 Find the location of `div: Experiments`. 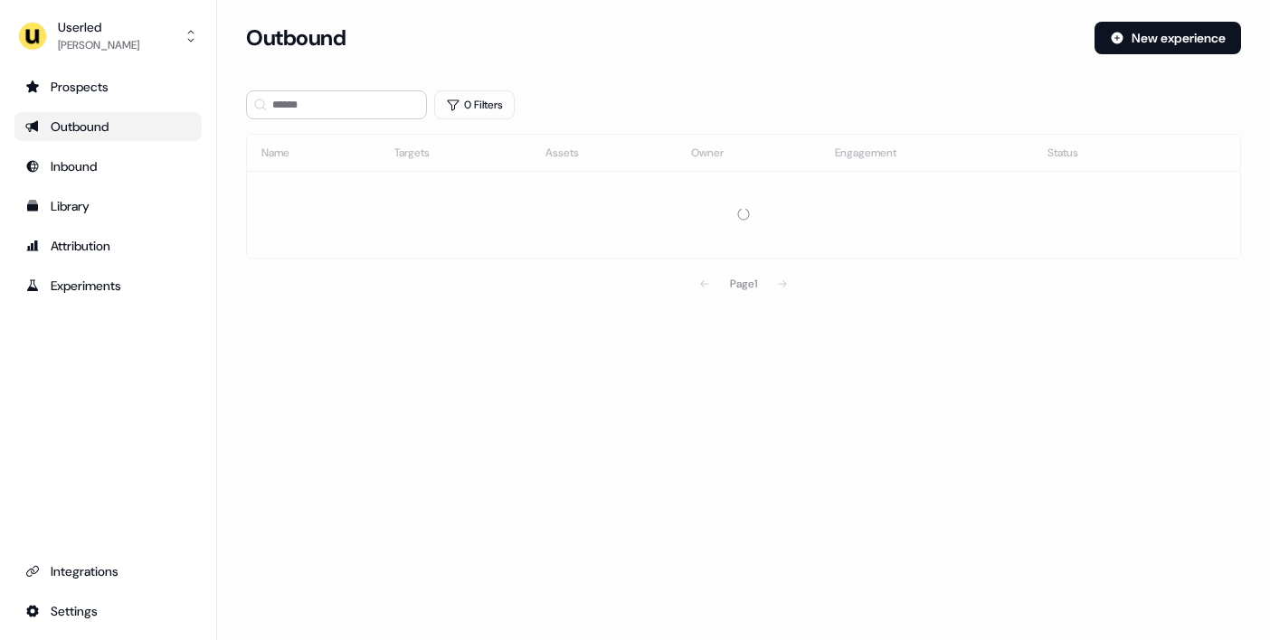

div: Experiments is located at coordinates (108, 286).